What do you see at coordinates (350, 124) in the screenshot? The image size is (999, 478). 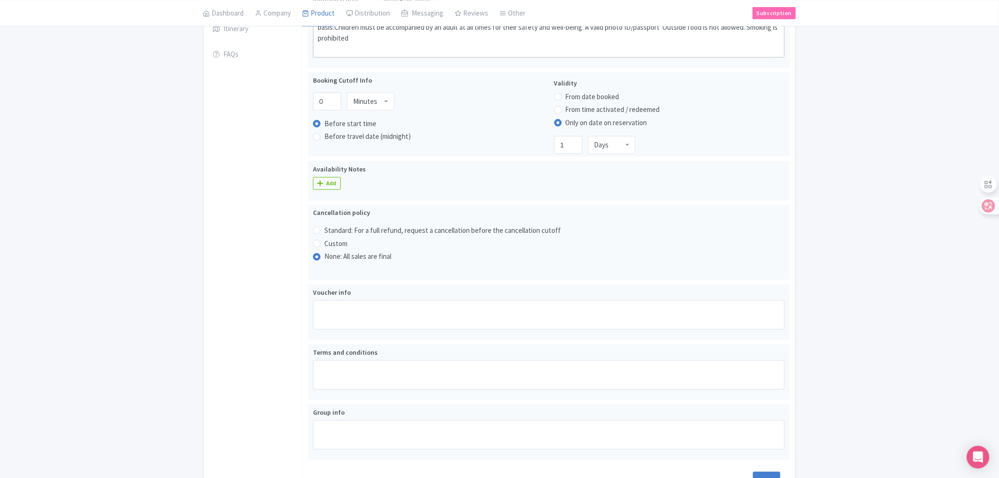 I see `label: Before start time` at bounding box center [350, 124].